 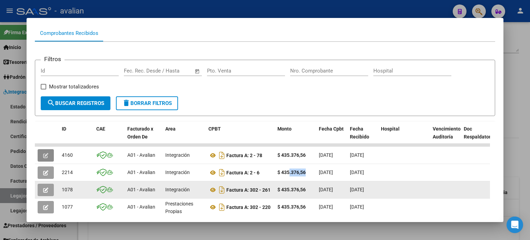 What do you see at coordinates (144, 137) in the screenshot?
I see `datatable-header-cell: Facturado x Orden De` at bounding box center [144, 137].